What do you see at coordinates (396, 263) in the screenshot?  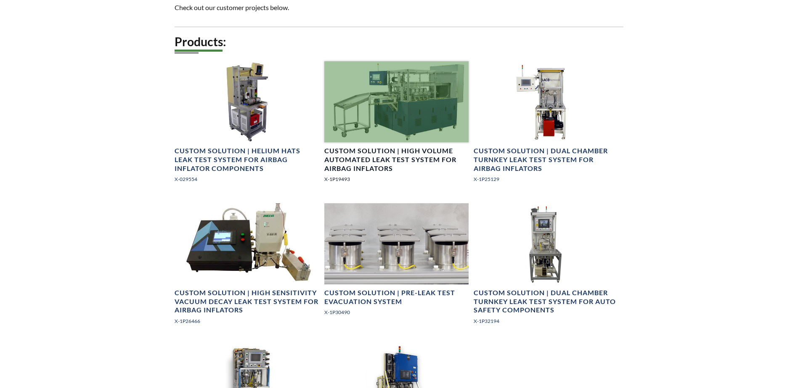 I see `a: Custom leak test system for auto component testing - chamber detailCustom Solution | Pre-Leak Tes...` at bounding box center [396, 263].